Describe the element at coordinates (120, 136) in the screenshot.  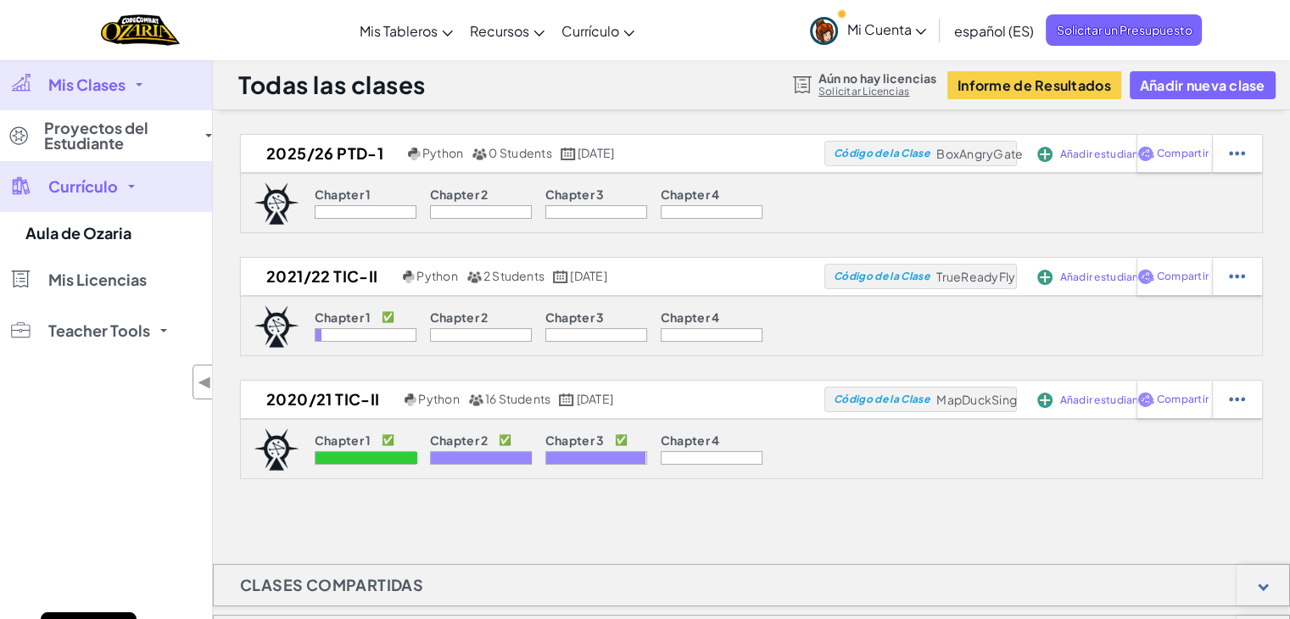
I see `span: Proyectos del Estudiante` at that location.